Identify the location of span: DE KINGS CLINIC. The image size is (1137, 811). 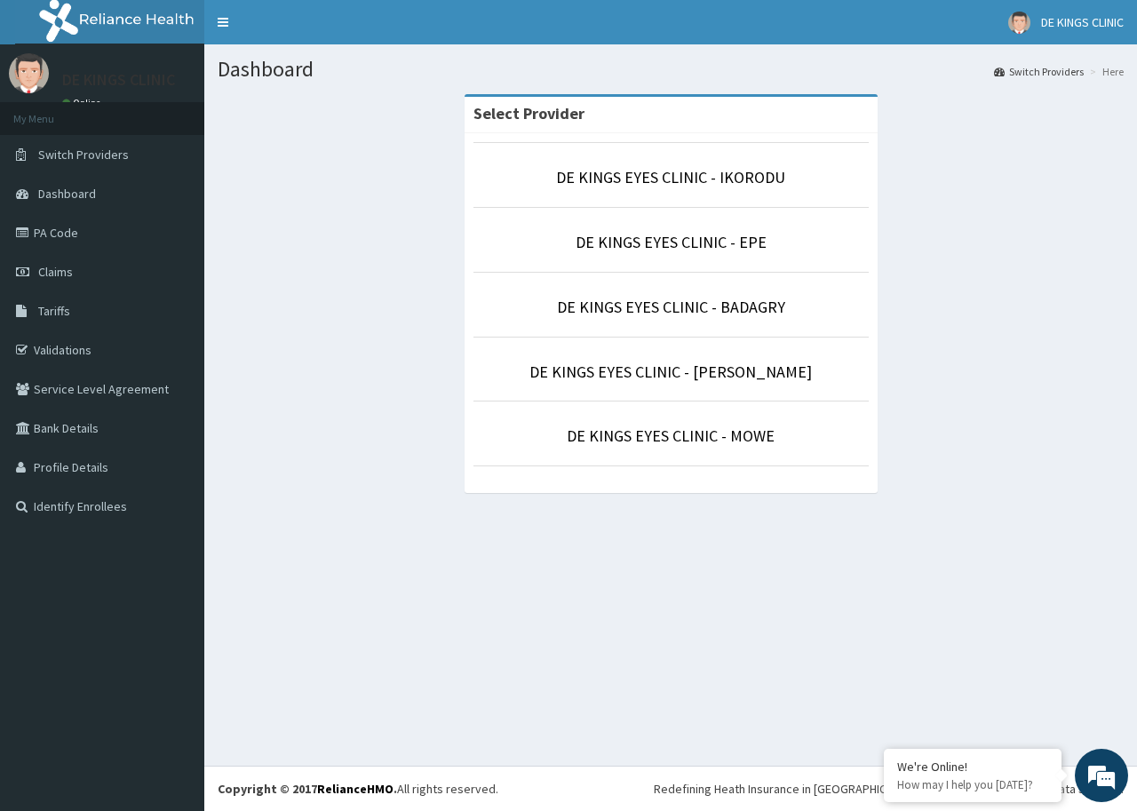
(1082, 22).